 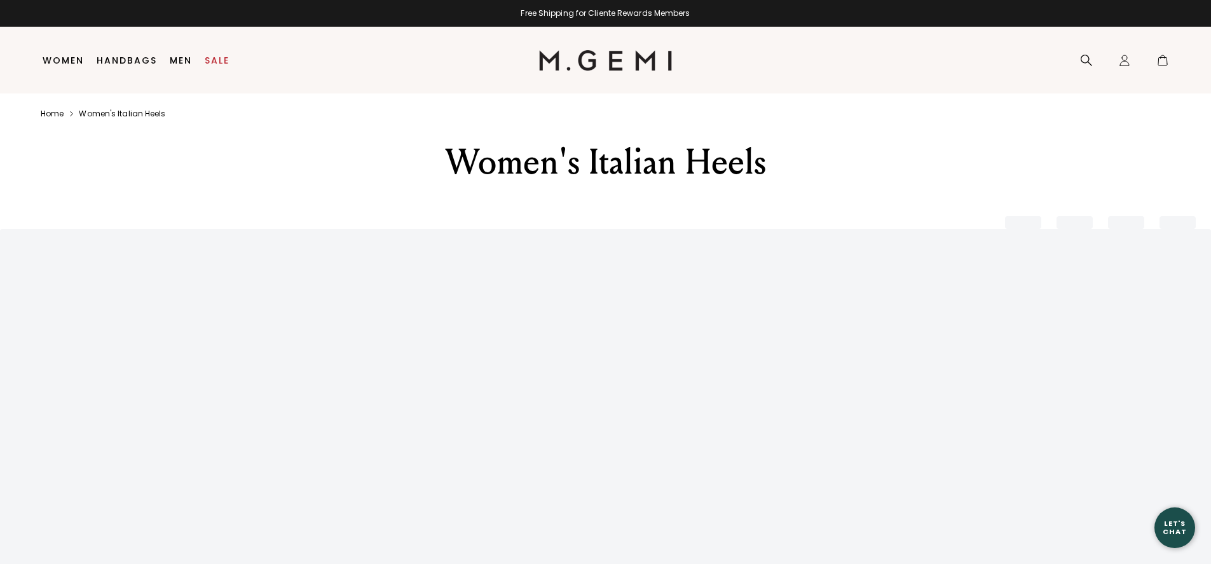 What do you see at coordinates (1174, 527) in the screenshot?
I see `div: Let's Chat` at bounding box center [1174, 527].